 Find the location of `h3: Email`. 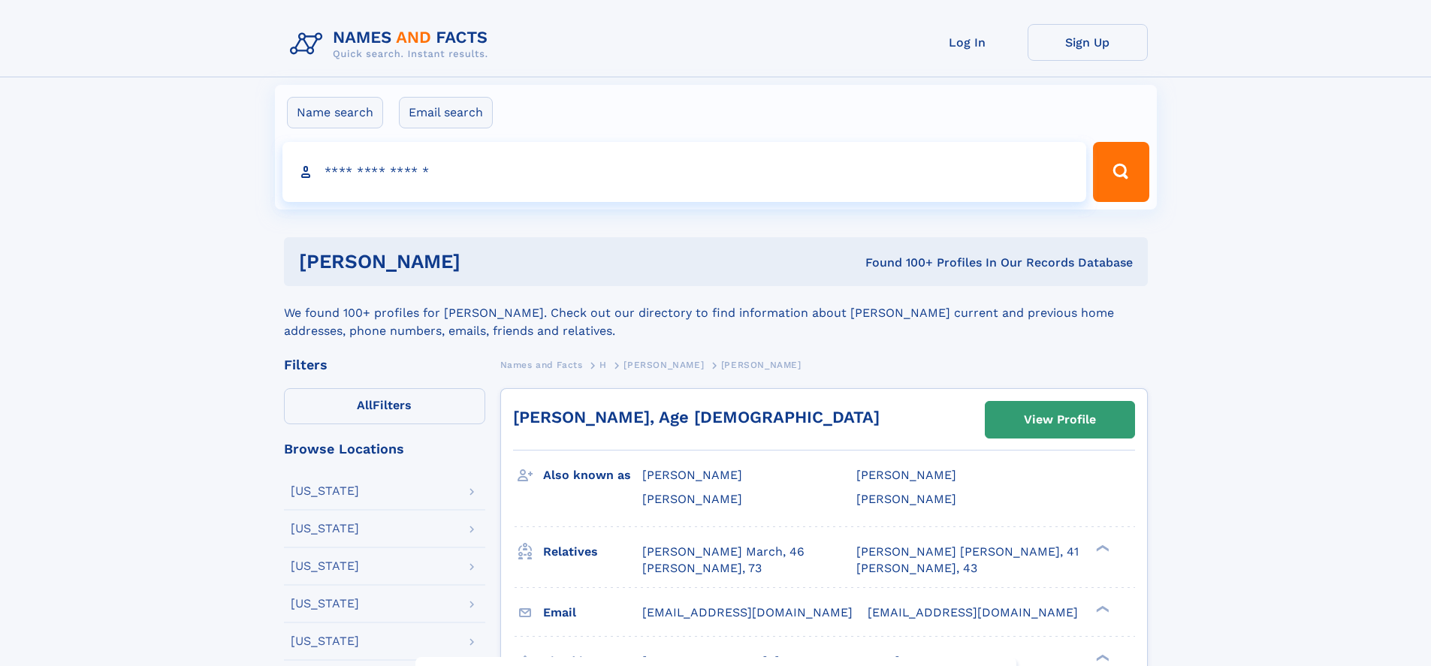

h3: Email is located at coordinates (592, 613).